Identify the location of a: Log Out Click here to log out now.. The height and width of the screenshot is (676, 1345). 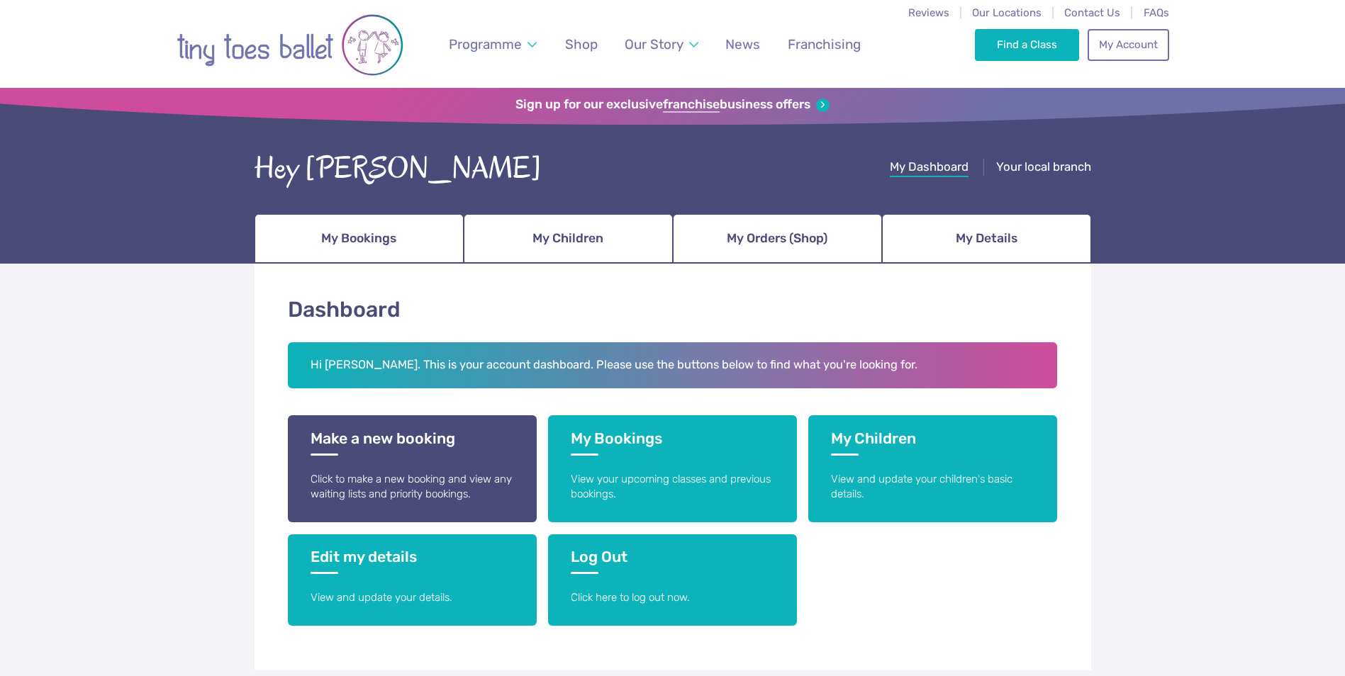
(672, 580).